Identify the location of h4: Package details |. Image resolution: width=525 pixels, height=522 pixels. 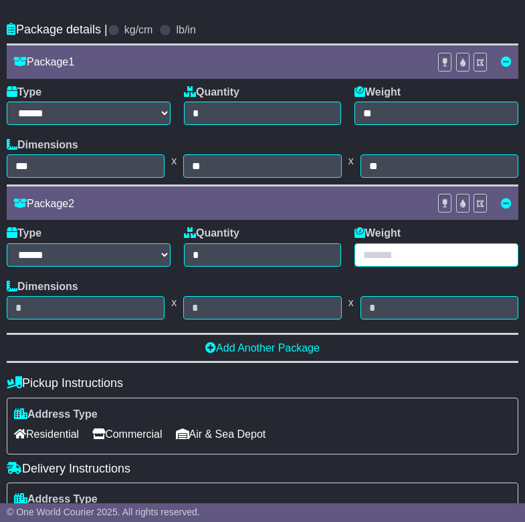
(57, 29).